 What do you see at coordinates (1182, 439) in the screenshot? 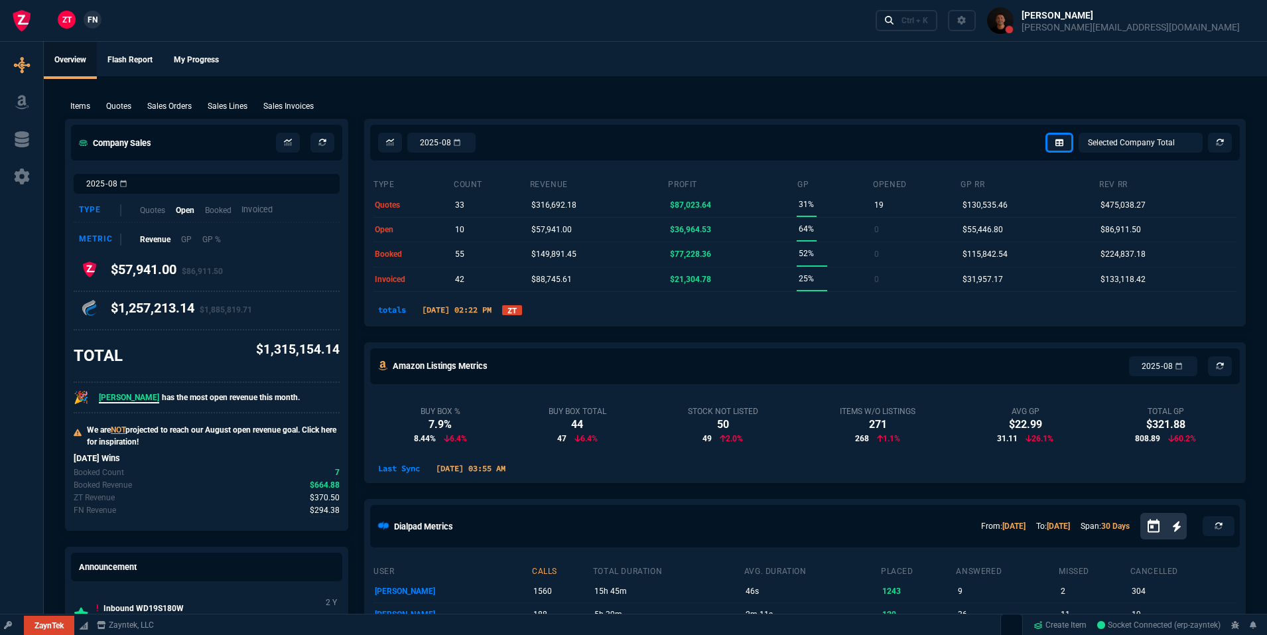
I see `p: 60.2%` at bounding box center [1182, 439].